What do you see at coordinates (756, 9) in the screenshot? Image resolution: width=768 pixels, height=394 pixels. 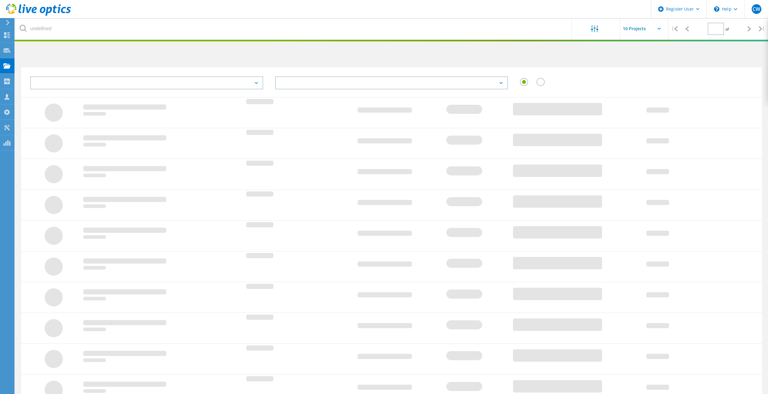 I see `span: CW` at bounding box center [756, 9].